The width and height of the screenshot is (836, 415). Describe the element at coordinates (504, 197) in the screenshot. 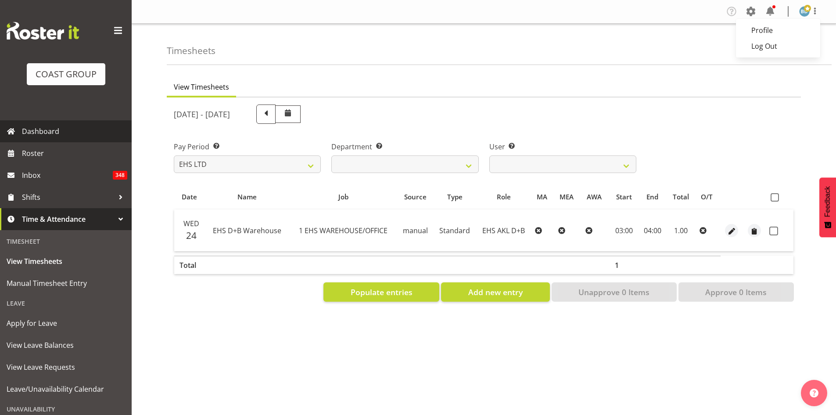

I see `span: Role` at that location.